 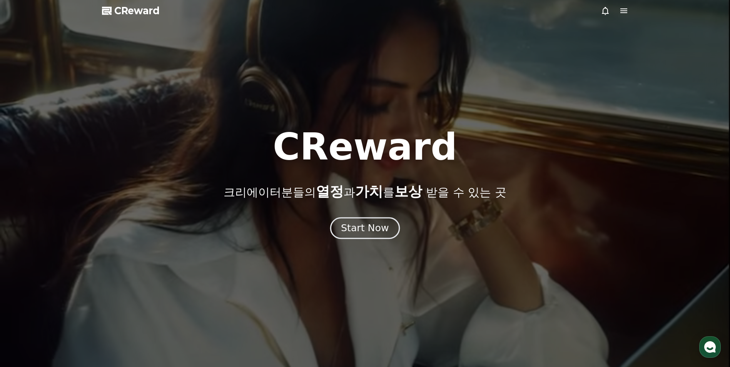 I want to click on span: CReward, so click(x=137, y=11).